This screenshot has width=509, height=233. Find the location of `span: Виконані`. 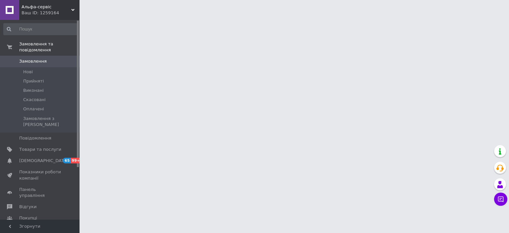

span: Виконані is located at coordinates (33, 90).